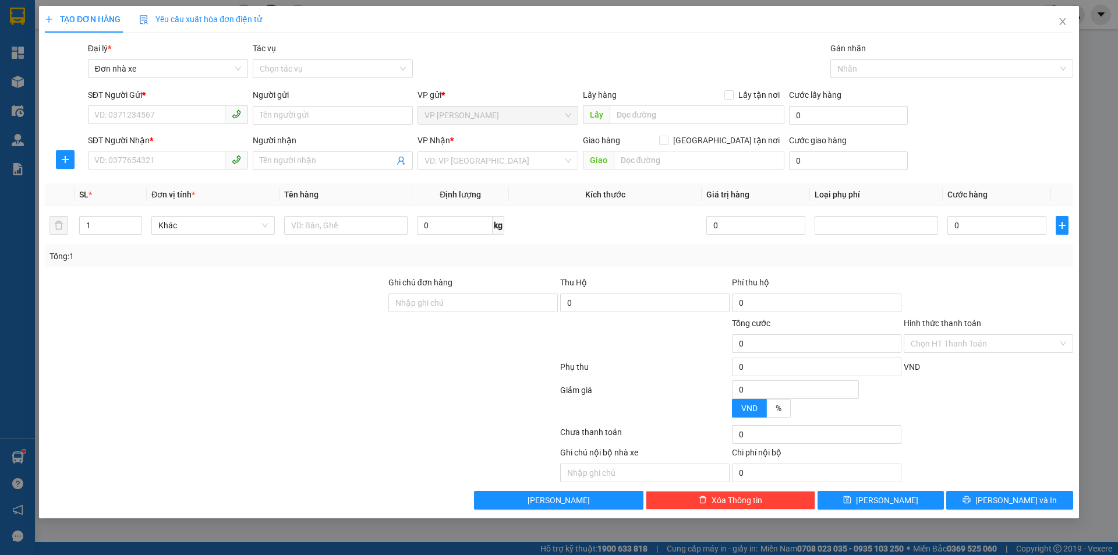  What do you see at coordinates (816, 455) in the screenshot?
I see `div: Chi phí nội bộ` at bounding box center [816, 455].